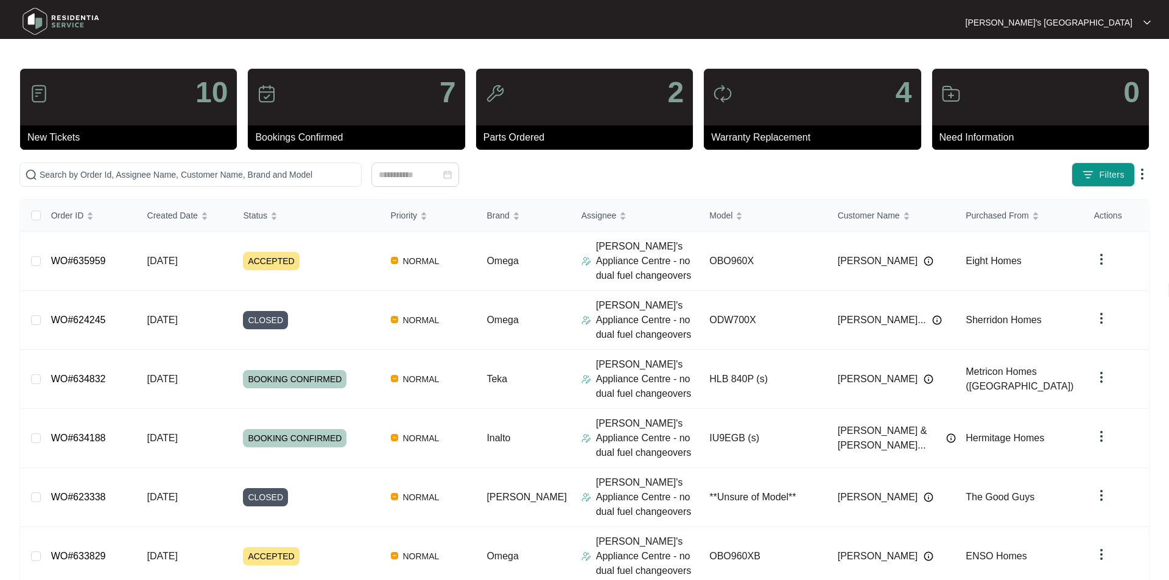 The width and height of the screenshot is (1169, 580). Describe the element at coordinates (816, 138) in the screenshot. I see `p: Warranty Replacement` at that location.